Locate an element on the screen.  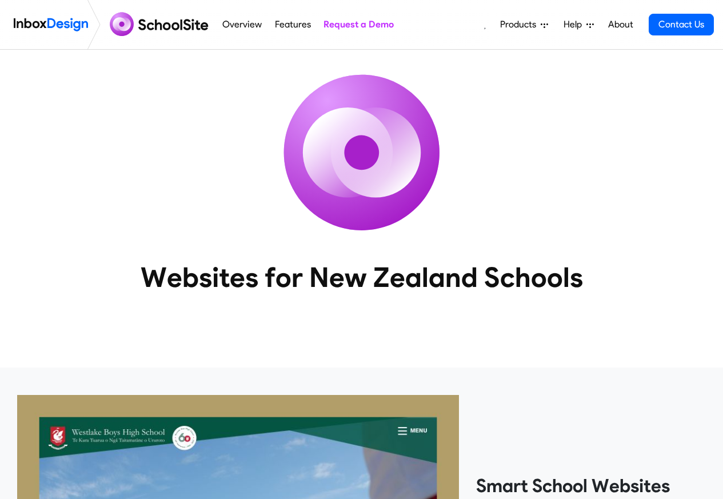
a: Contact Us is located at coordinates (681, 25).